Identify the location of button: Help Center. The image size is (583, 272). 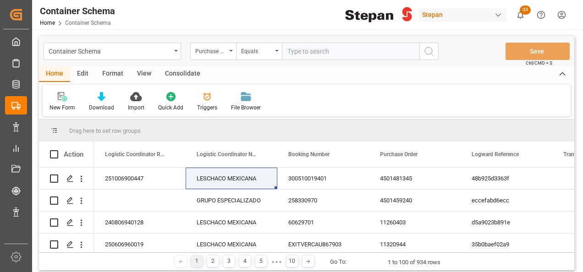
(541, 15).